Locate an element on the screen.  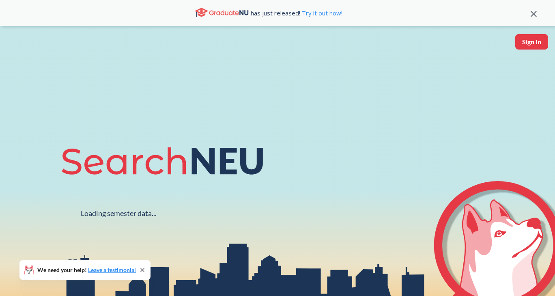
span: has just released! is located at coordinates (296, 13).